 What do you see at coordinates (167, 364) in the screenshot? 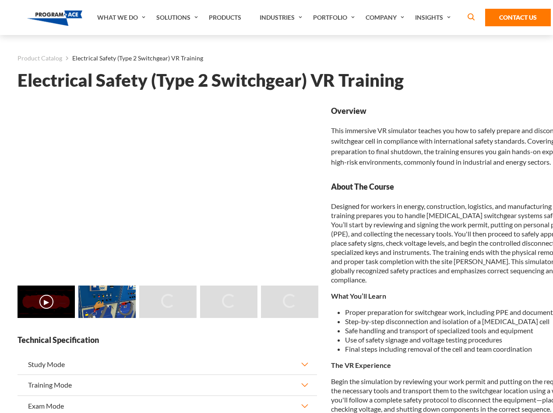
I see `button: Study Mode` at bounding box center [167, 364].